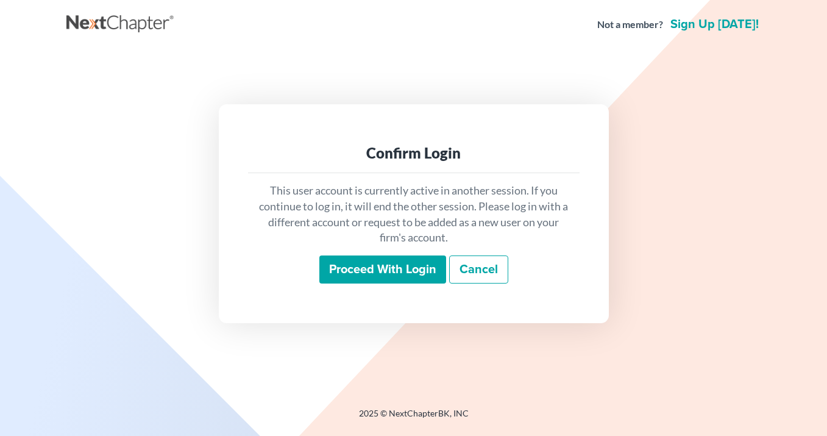  I want to click on div: 2025 © NextChapterBK, INC, so click(414, 418).